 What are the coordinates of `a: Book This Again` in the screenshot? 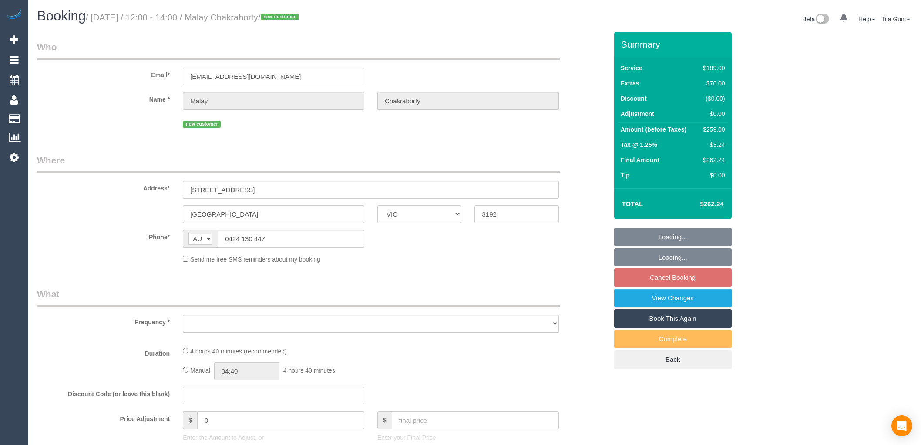 It's located at (673, 318).